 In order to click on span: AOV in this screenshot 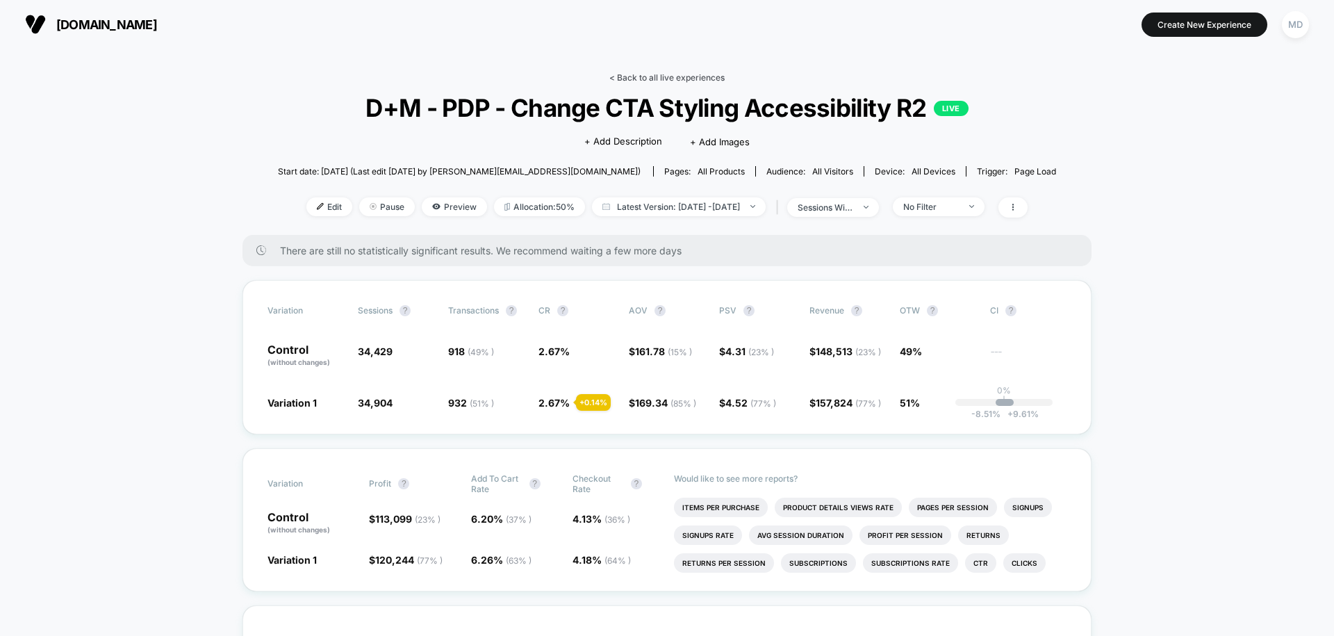, I will do `click(638, 310)`.